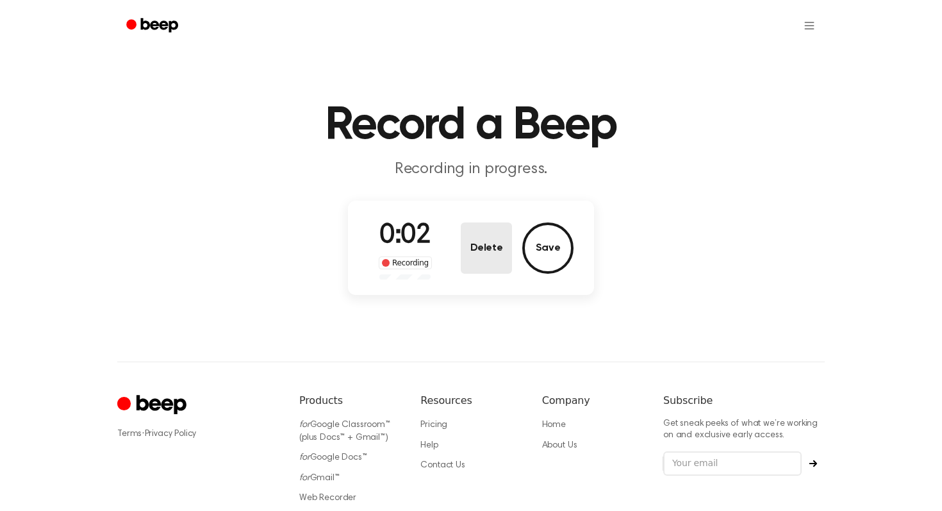 This screenshot has height=511, width=942. I want to click on p: Recording in progress., so click(471, 169).